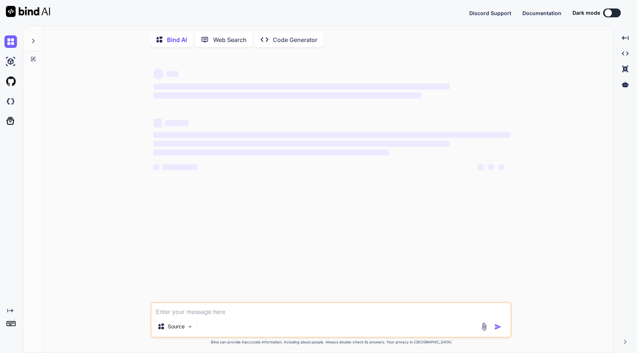 Image resolution: width=637 pixels, height=353 pixels. Describe the element at coordinates (230, 40) in the screenshot. I see `p: Web Search` at that location.